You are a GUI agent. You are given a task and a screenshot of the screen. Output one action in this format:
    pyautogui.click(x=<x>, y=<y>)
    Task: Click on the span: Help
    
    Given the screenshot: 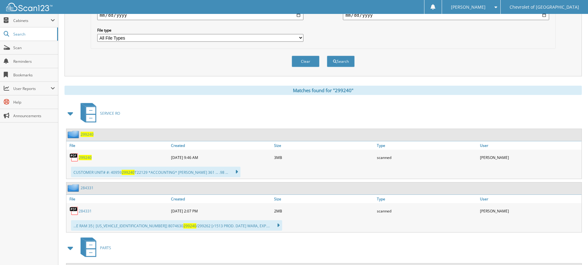 What is the action you would take?
    pyautogui.click(x=34, y=102)
    